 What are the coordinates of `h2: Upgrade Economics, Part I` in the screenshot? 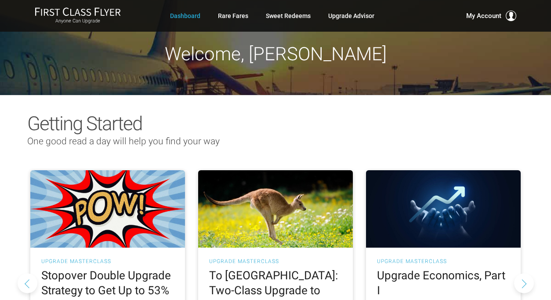 It's located at (443, 283).